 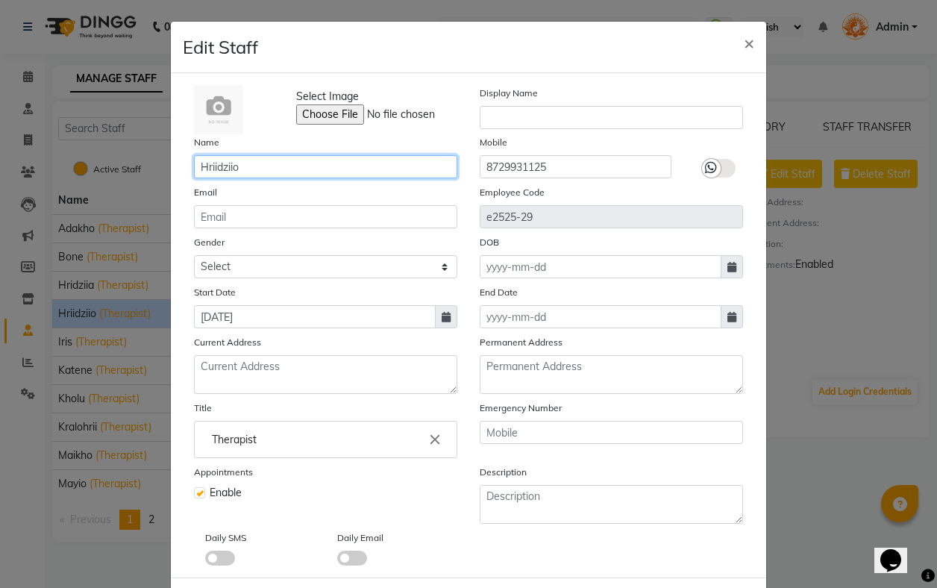 What do you see at coordinates (327, 96) in the screenshot?
I see `span: Select Image` at bounding box center [327, 96].